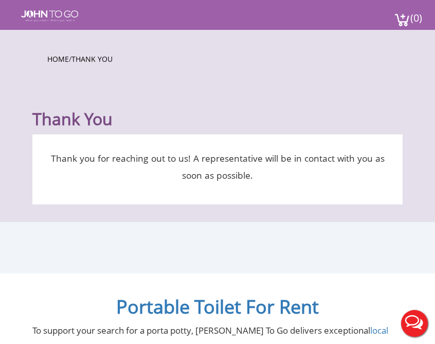 This screenshot has height=344, width=435. Describe the element at coordinates (218, 167) in the screenshot. I see `p: Thank you for reaching out to us! A representative will be in contact with you as soon as possible.` at that location.